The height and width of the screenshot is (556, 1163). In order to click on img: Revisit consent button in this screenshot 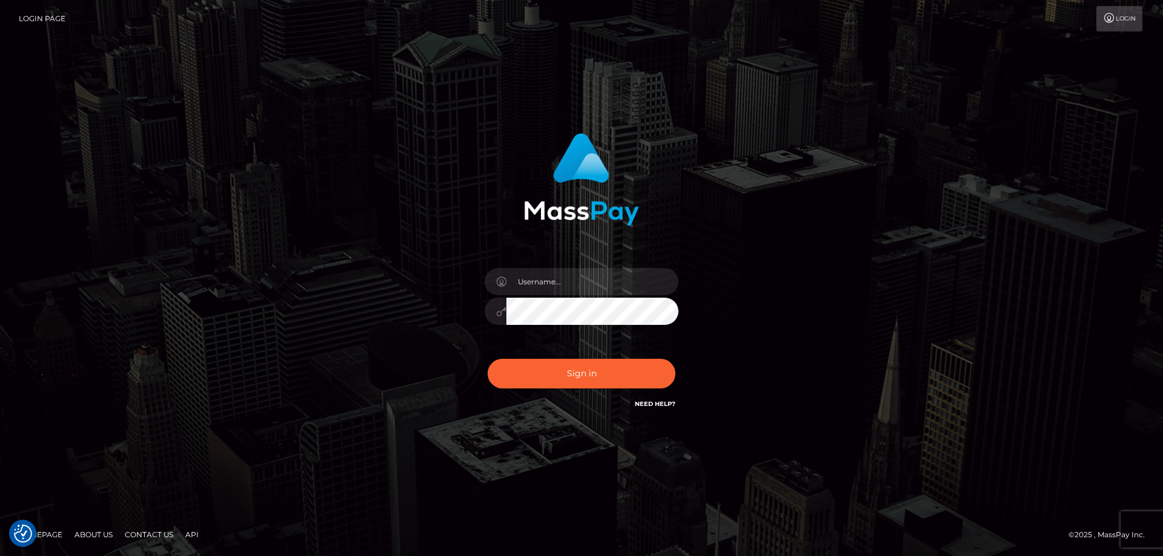, I will do `click(23, 534)`.